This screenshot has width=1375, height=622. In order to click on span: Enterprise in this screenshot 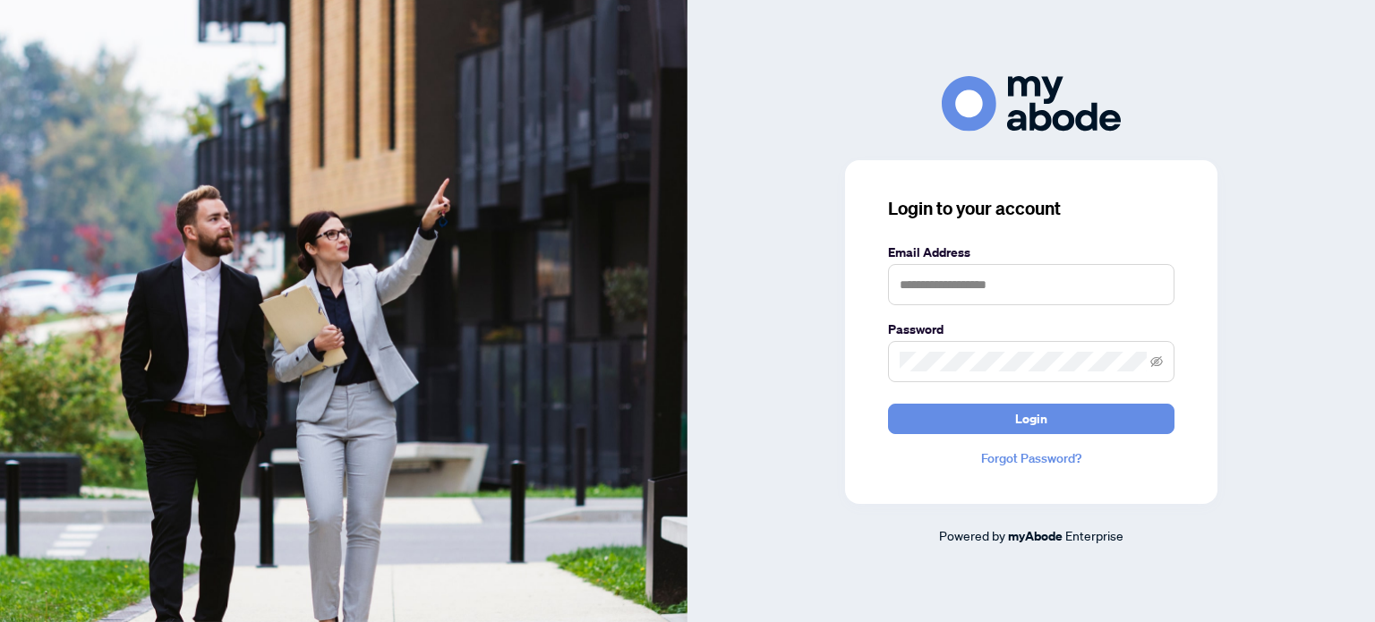, I will do `click(1094, 535)`.